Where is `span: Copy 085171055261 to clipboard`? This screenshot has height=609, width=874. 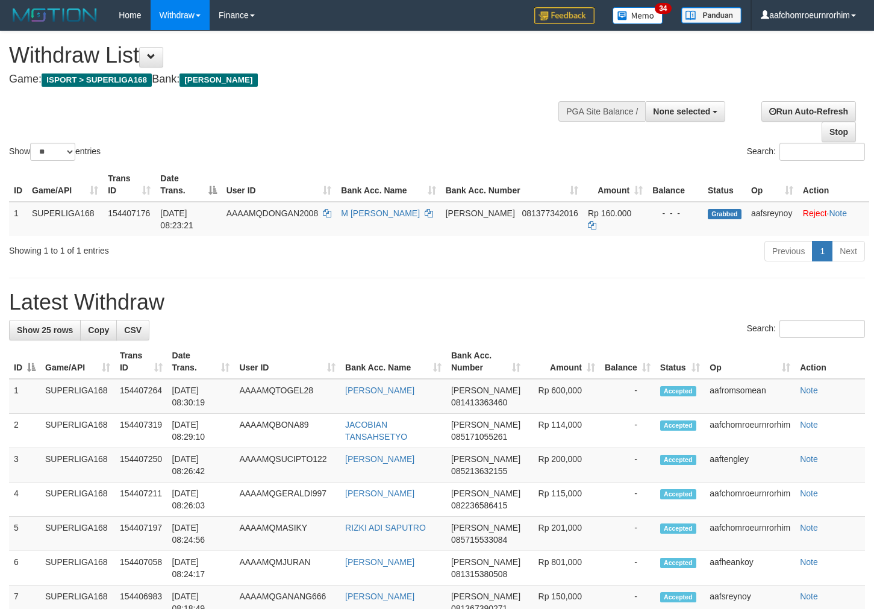 span: Copy 085171055261 to clipboard is located at coordinates (479, 437).